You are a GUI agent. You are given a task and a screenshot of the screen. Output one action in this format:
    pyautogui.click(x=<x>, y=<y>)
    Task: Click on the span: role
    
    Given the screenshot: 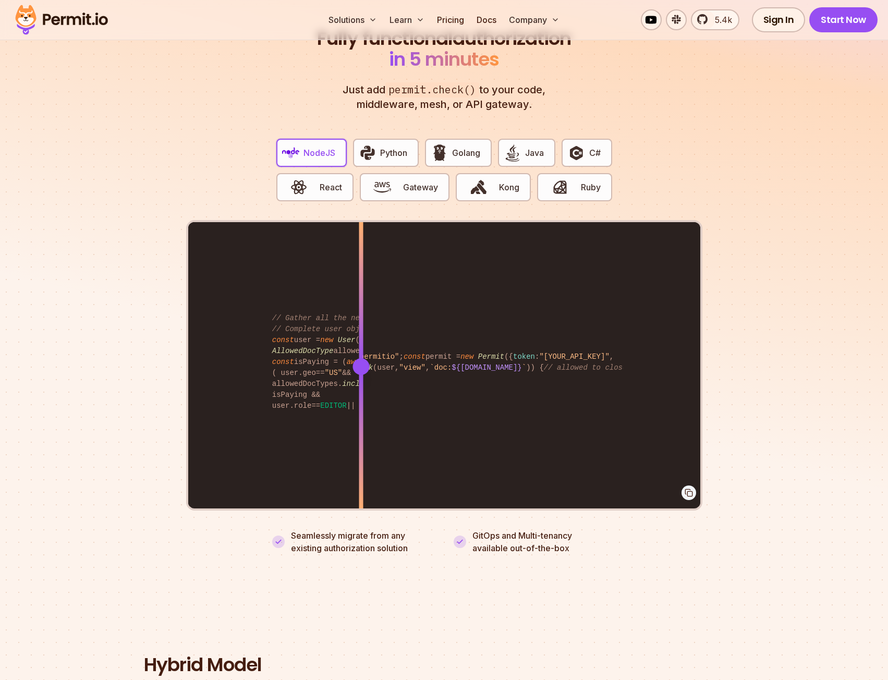 What is the action you would take?
    pyautogui.click(x=303, y=406)
    